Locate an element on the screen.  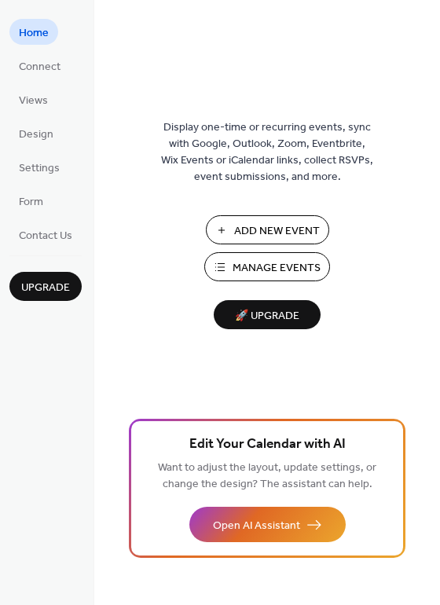
a: Form is located at coordinates (31, 200).